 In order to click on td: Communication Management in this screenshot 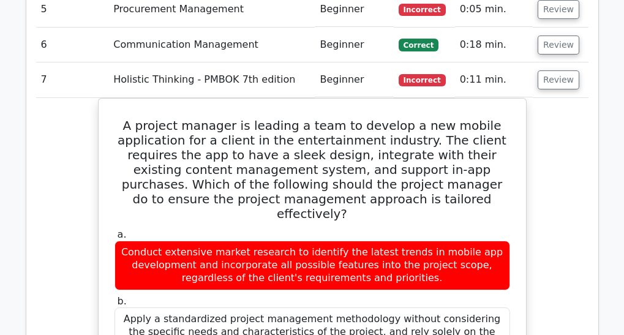, I will do `click(211, 45)`.